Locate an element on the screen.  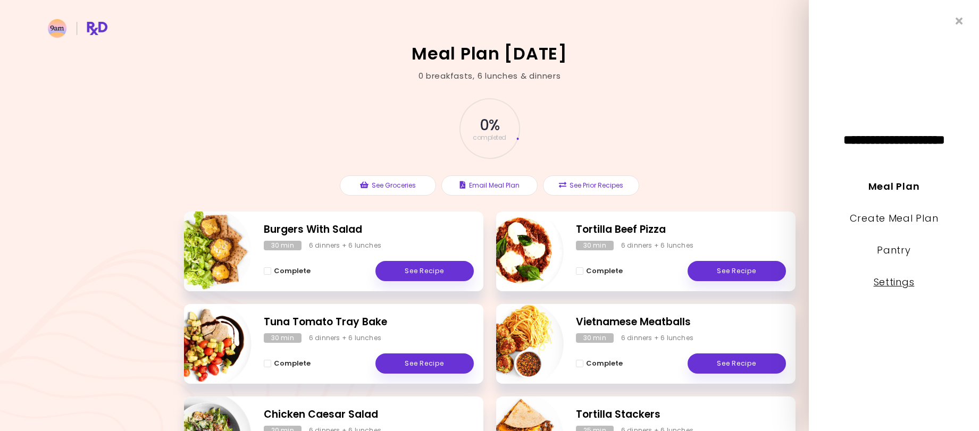
span: completed is located at coordinates (489, 138).